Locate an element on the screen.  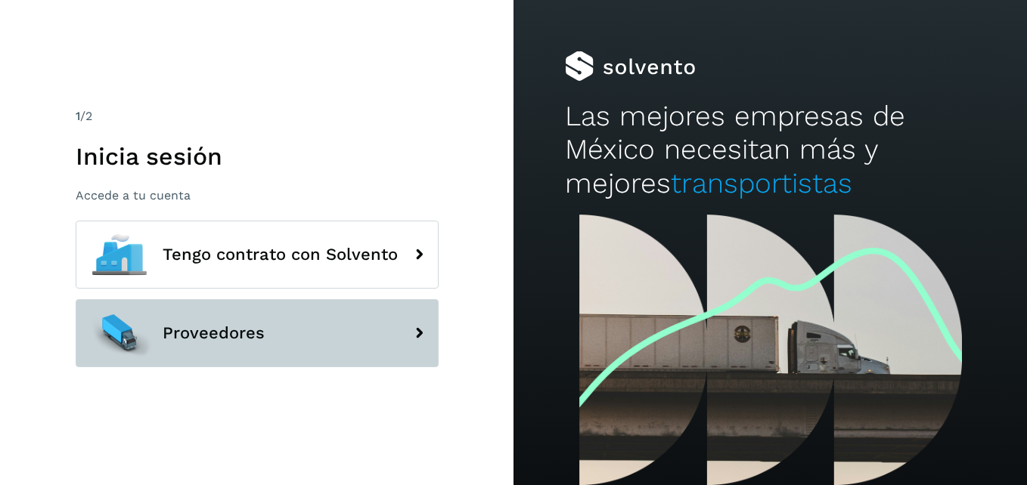
span: Tengo contrato con Solvento is located at coordinates (280, 255).